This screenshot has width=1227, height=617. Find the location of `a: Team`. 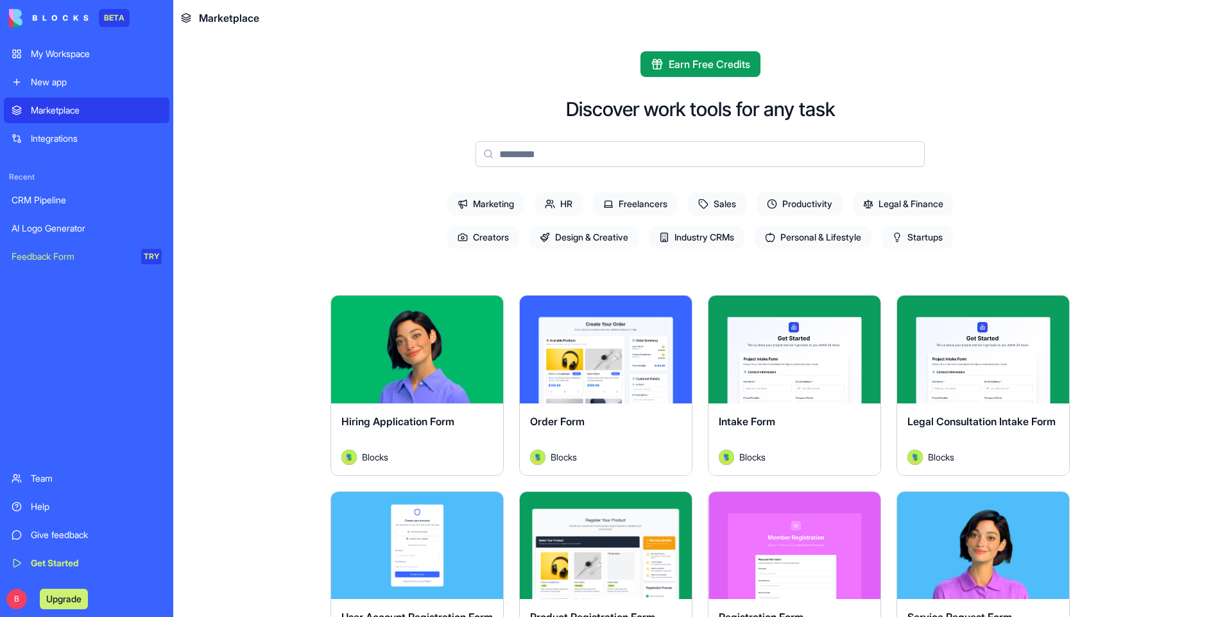

a: Team is located at coordinates (87, 479).